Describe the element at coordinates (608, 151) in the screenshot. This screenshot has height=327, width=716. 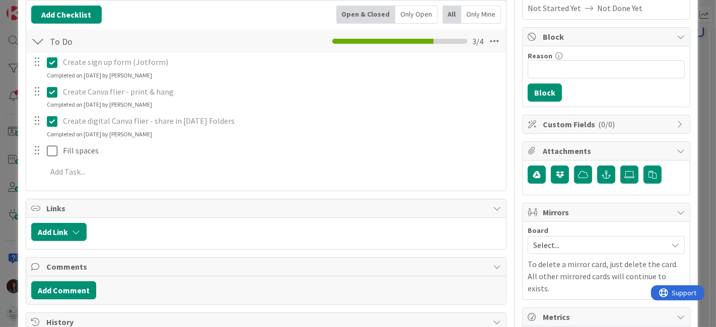
I see `span: Attachments` at that location.